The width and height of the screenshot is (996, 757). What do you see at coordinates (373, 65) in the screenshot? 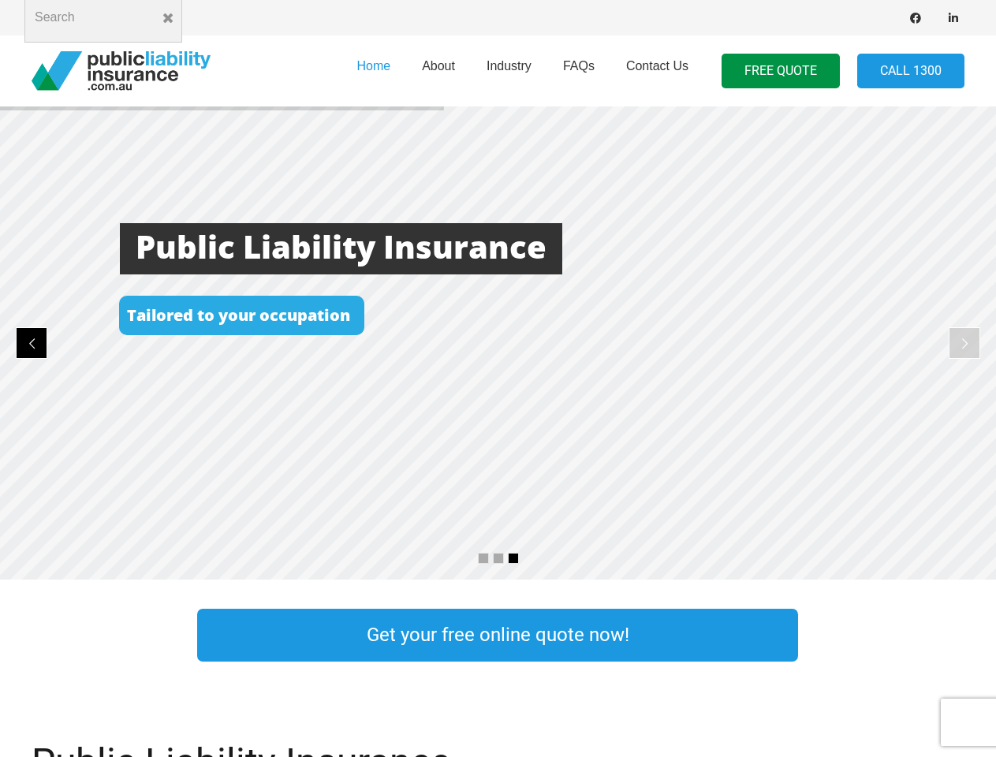
I see `span: Home` at bounding box center [373, 65].